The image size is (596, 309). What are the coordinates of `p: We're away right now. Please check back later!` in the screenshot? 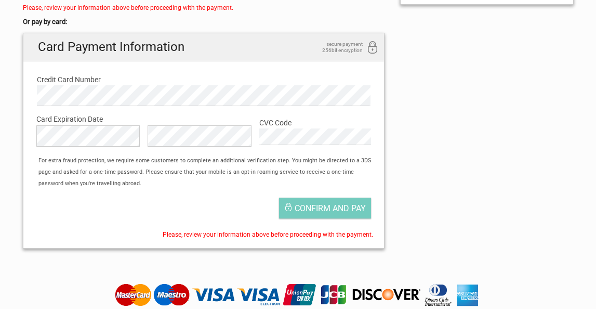 It's located at (66, 22).